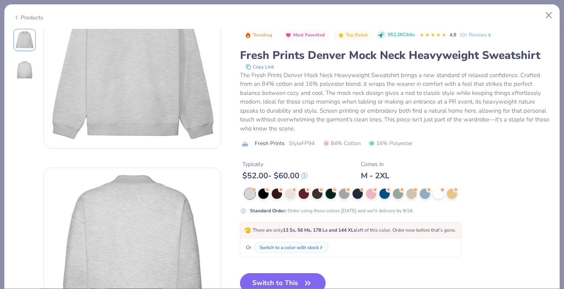 This screenshot has height=289, width=564. What do you see at coordinates (357, 35) in the screenshot?
I see `span: Top Rated` at bounding box center [357, 35].